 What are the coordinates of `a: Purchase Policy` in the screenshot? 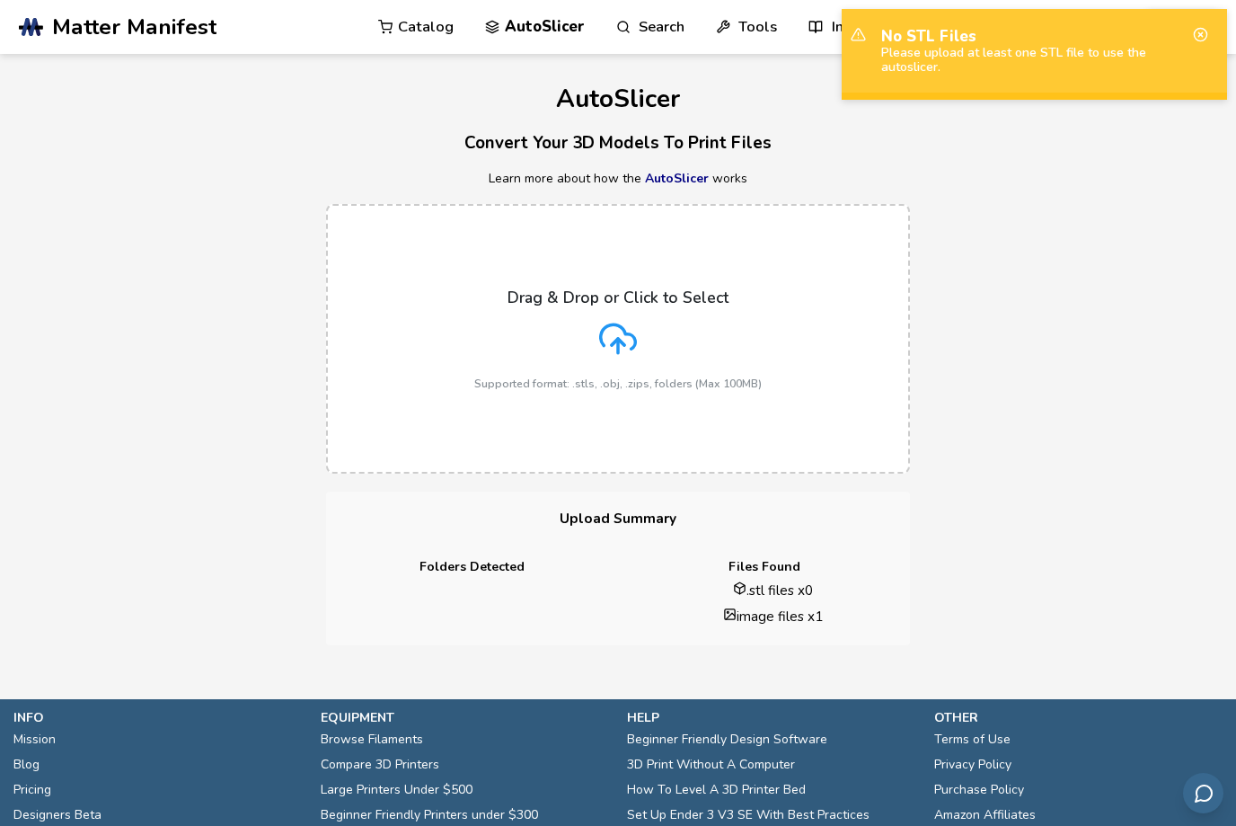 It's located at (979, 790).